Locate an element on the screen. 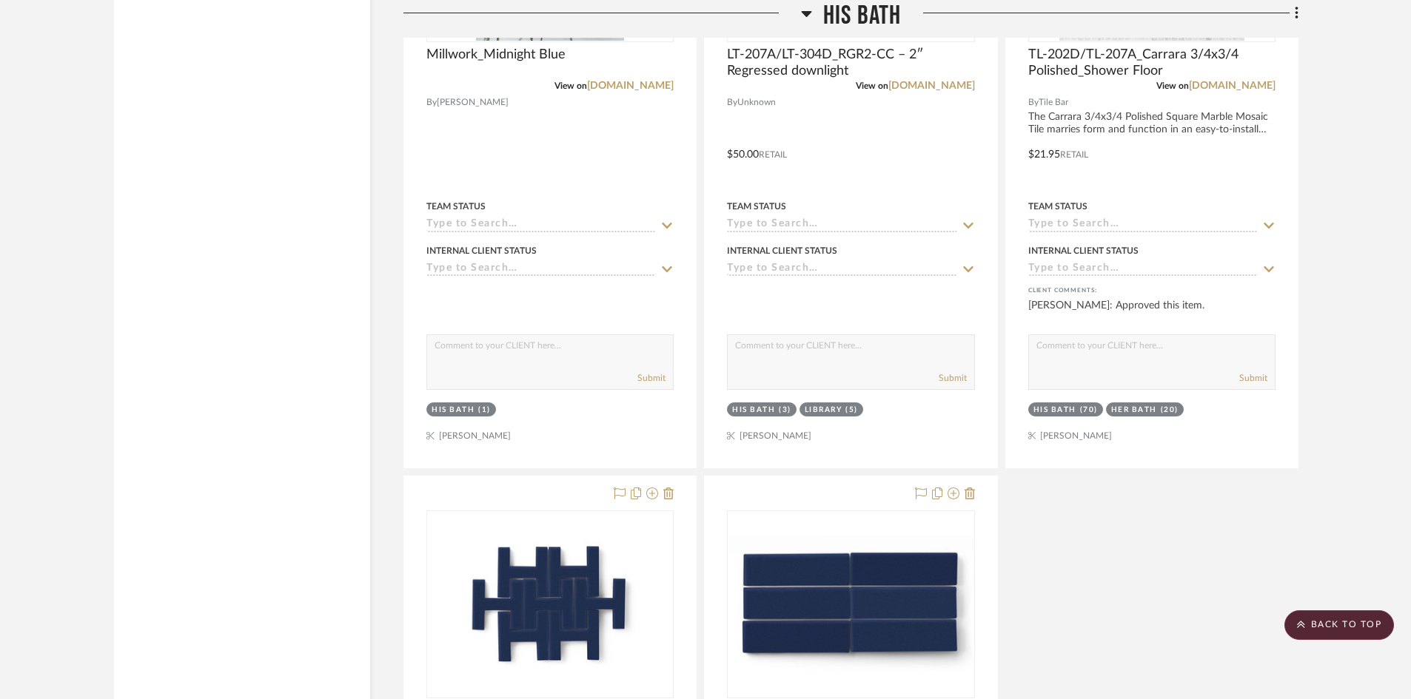 The height and width of the screenshot is (699, 1411). div: (20) is located at coordinates (1169, 410).